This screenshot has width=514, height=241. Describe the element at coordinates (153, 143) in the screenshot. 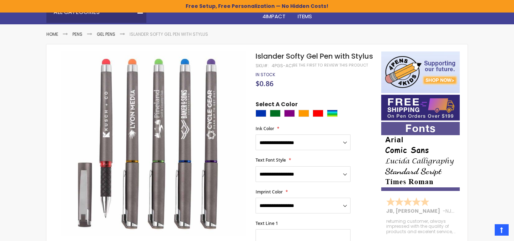

I see `img: Islander Softy Gel Pen with Stylus` at that location.